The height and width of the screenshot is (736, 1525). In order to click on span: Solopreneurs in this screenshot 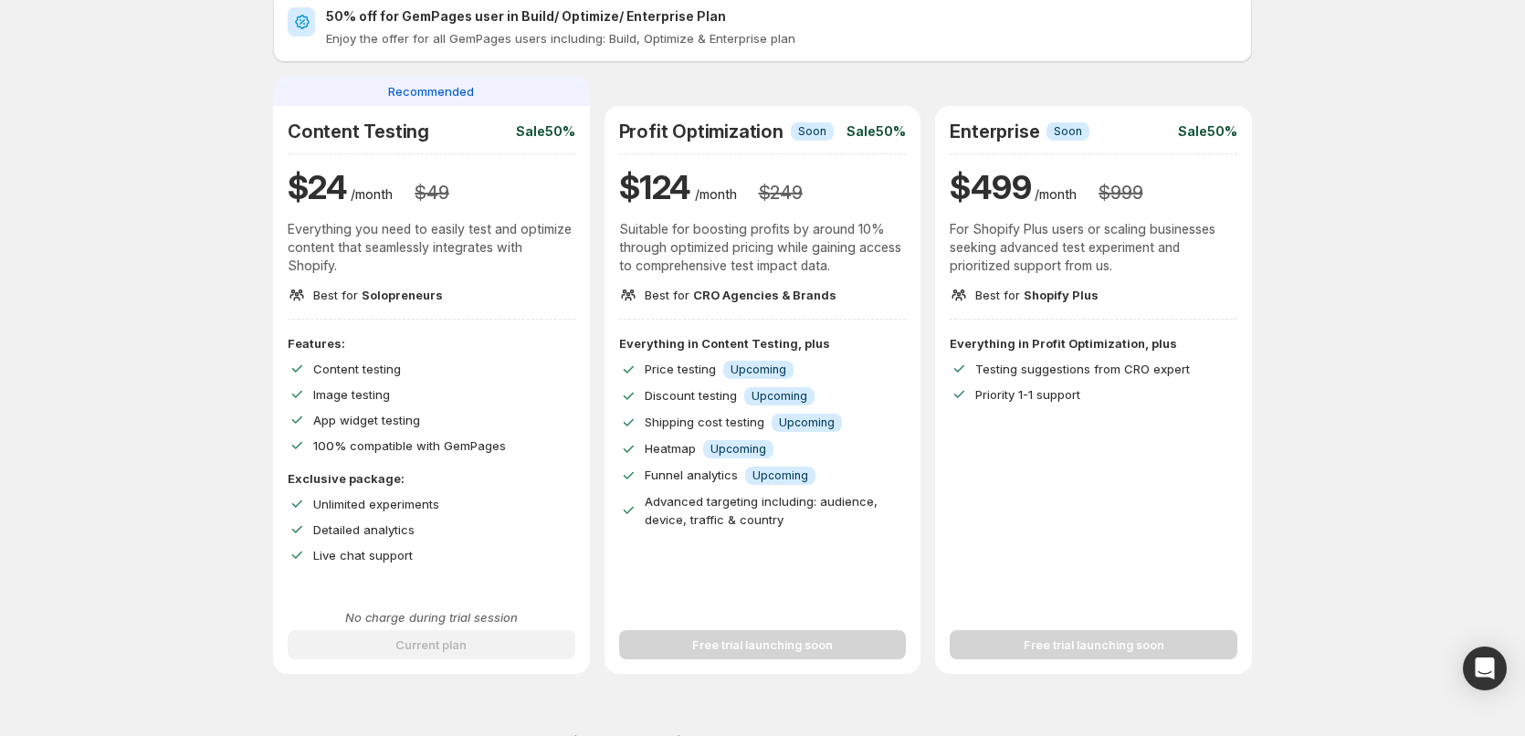, I will do `click(402, 295)`.